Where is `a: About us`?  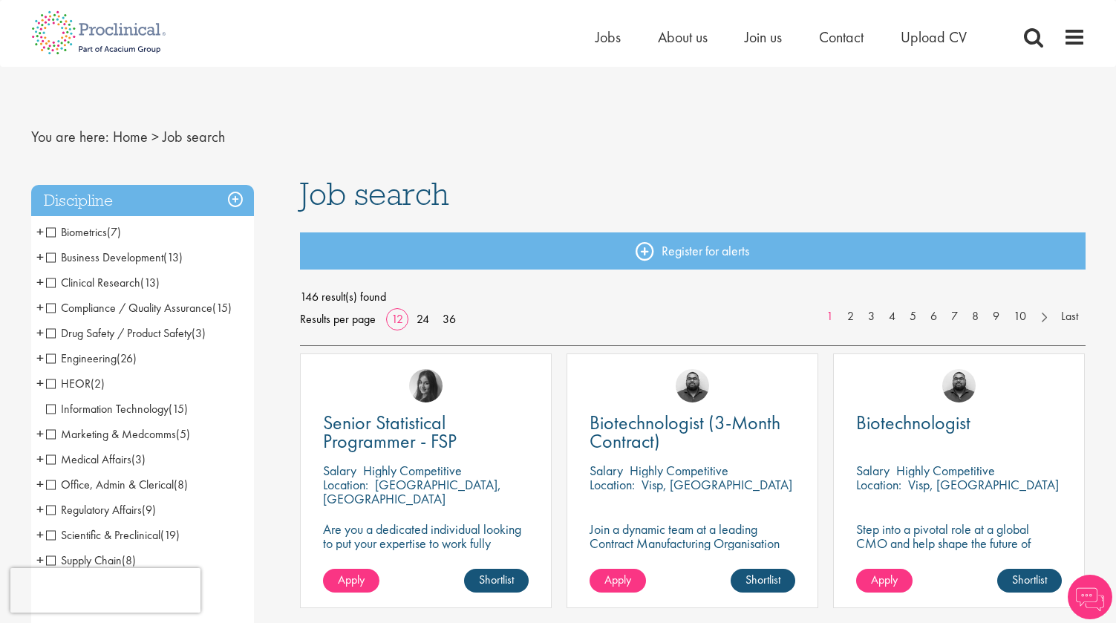 a: About us is located at coordinates (683, 37).